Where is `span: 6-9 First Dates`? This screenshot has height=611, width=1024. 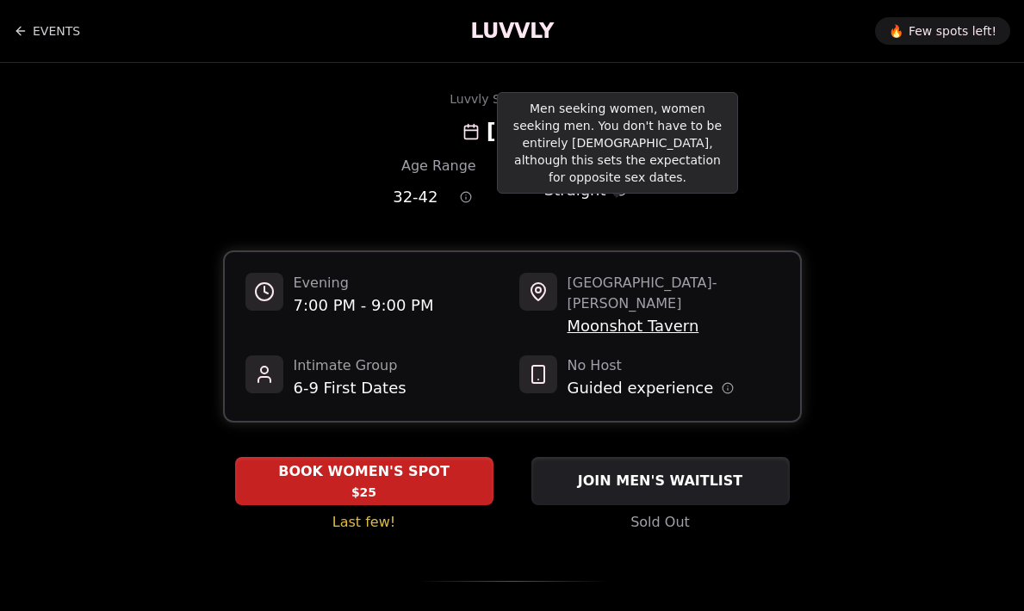 span: 6-9 First Dates is located at coordinates (350, 388).